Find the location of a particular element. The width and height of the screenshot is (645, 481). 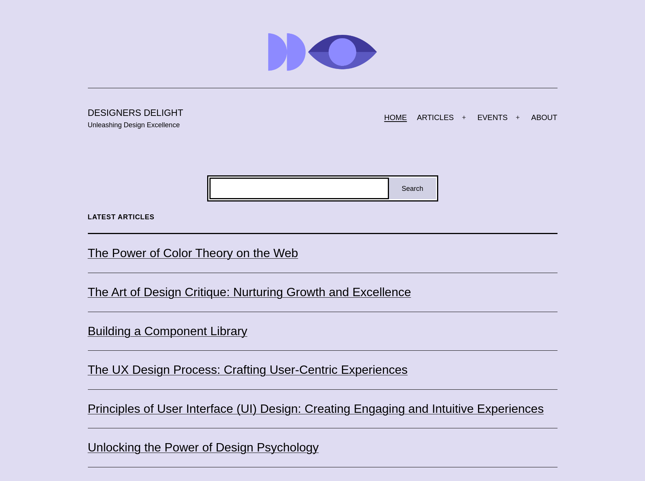

nav: Primary menu is located at coordinates (470, 117).